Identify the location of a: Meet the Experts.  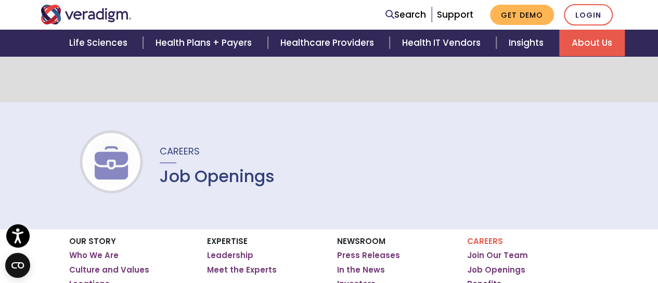
(242, 270).